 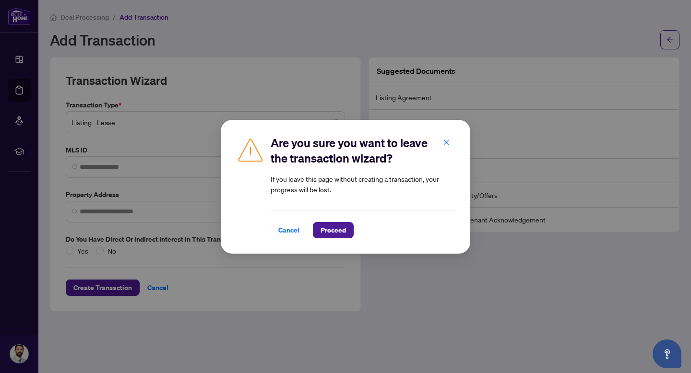 What do you see at coordinates (289, 230) in the screenshot?
I see `span: Cancel` at bounding box center [289, 230].